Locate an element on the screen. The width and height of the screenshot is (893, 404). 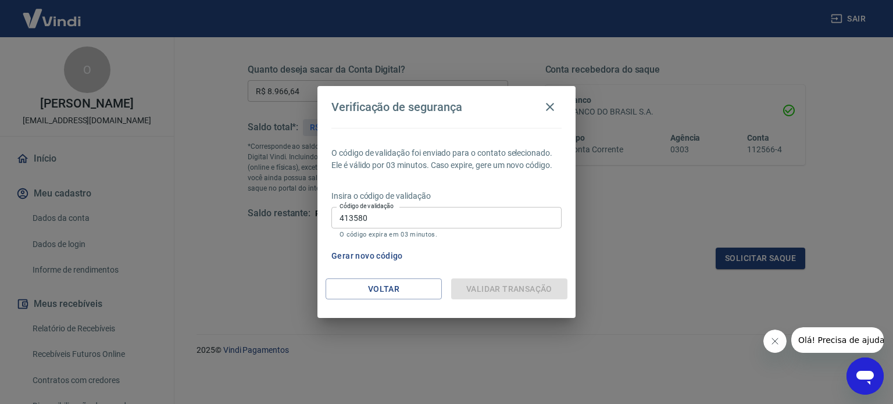
h4: Verificação de segurança is located at coordinates (397, 107).